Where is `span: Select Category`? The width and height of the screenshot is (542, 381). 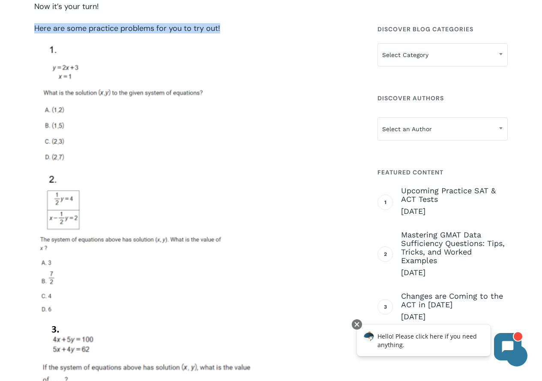
span: Select Category is located at coordinates (443, 55).